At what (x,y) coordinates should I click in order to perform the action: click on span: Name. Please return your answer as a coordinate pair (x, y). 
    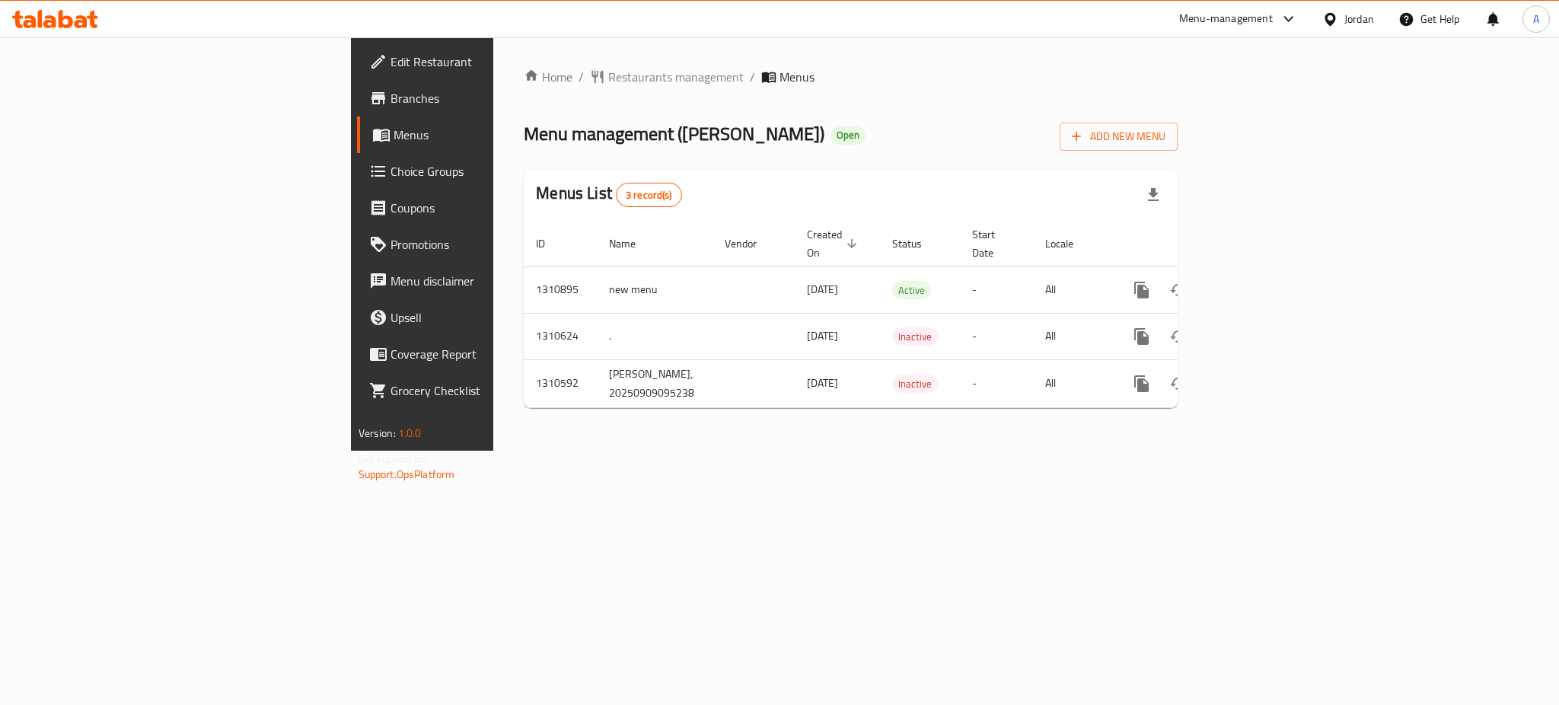
    Looking at the image, I should click on (632, 244).